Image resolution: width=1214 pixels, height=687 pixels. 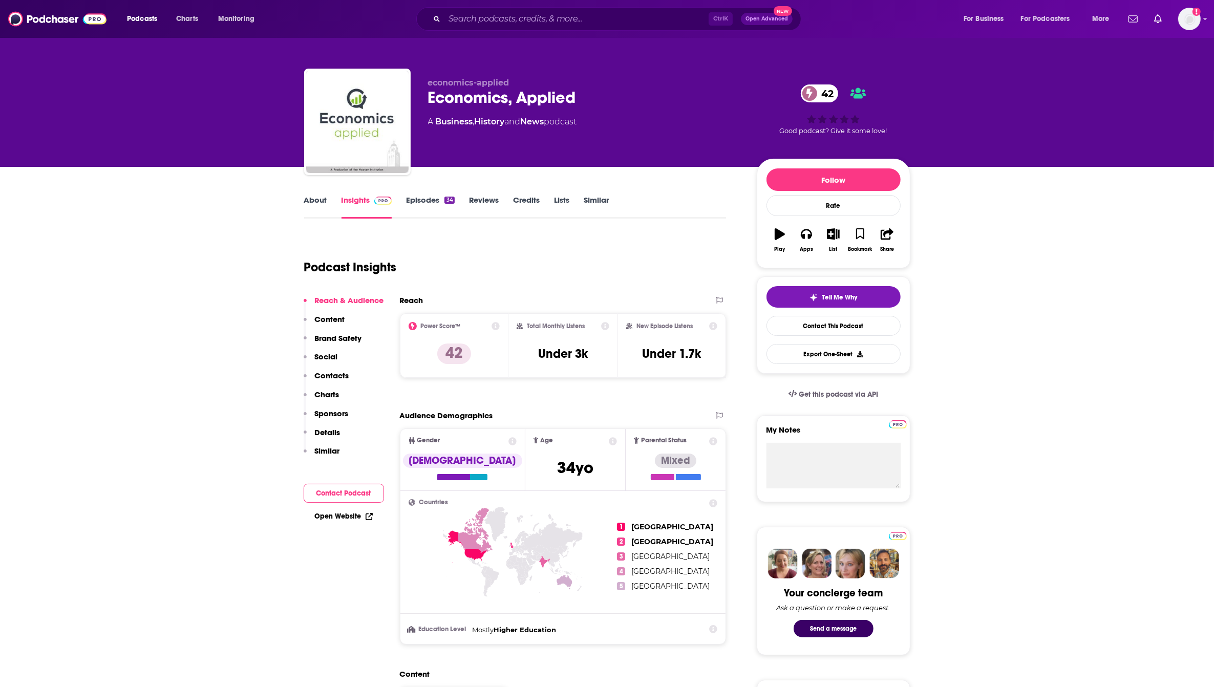 What do you see at coordinates (576, 19) in the screenshot?
I see `input: Search podcasts, credits, & more...` at bounding box center [576, 19].